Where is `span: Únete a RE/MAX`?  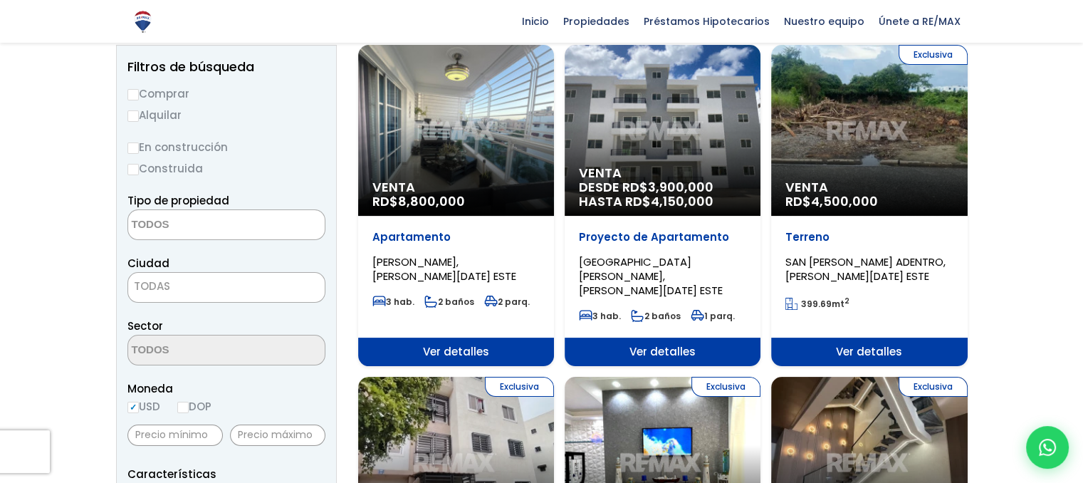
span: Únete a RE/MAX is located at coordinates (919, 21).